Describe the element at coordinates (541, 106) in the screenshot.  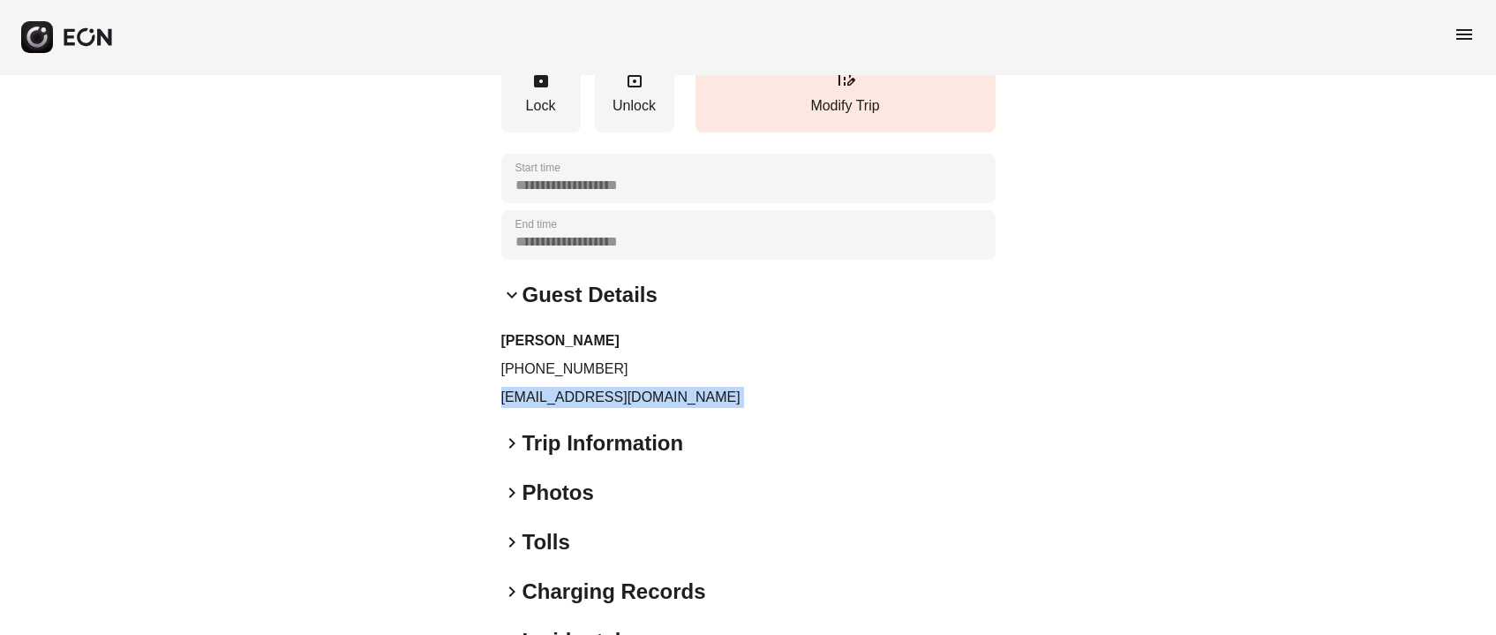
I see `p: Lock` at that location.